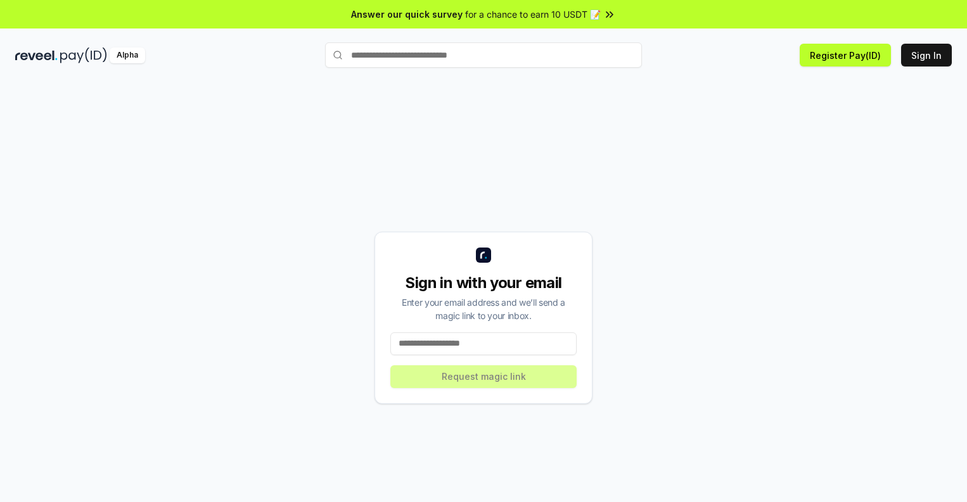  What do you see at coordinates (483, 283) in the screenshot?
I see `div: Sign in with your email` at bounding box center [483, 283].